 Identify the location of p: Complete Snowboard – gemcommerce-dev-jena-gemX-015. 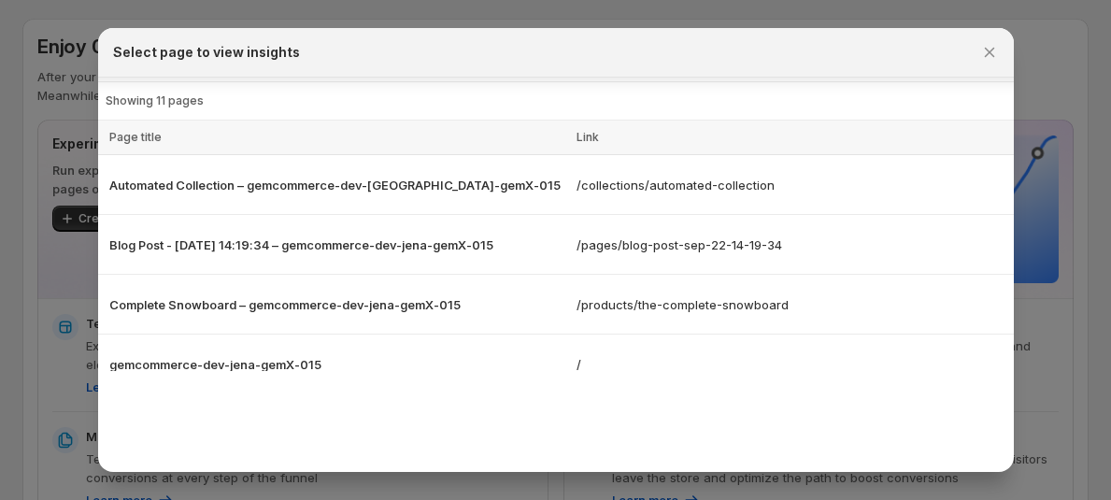
(337, 305).